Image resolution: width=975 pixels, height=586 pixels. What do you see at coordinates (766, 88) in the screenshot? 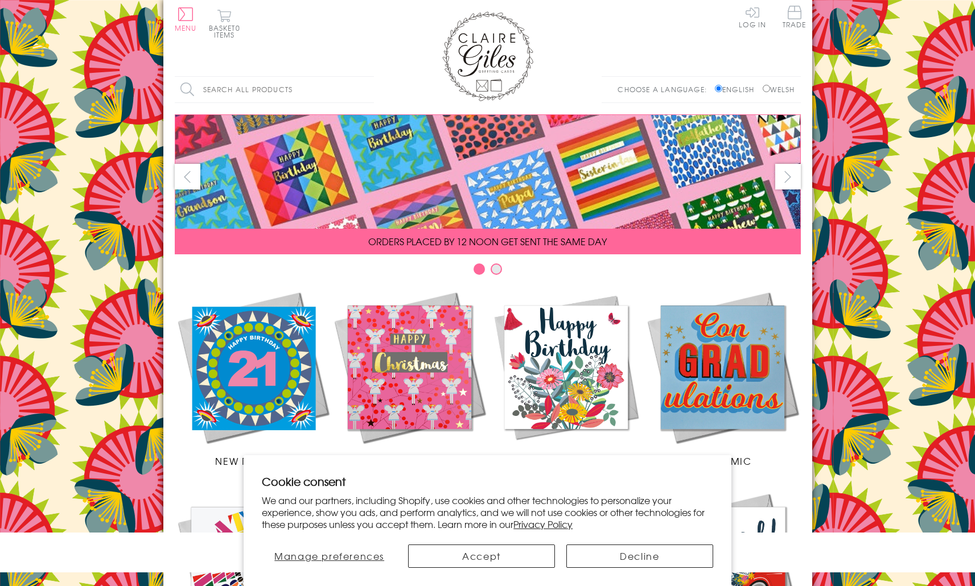
I see `input: Welsh` at bounding box center [766, 88].